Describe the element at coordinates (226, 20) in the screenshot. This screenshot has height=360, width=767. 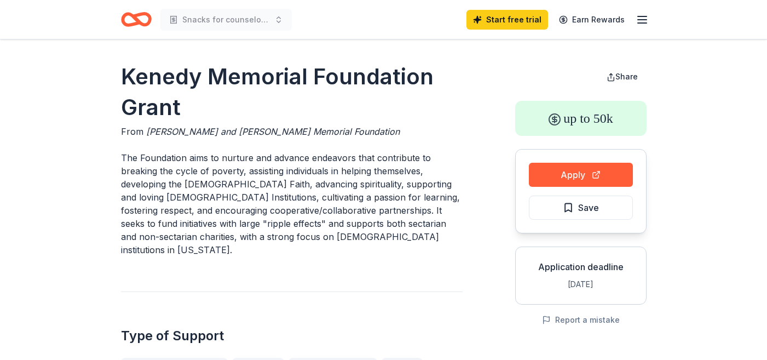
I see `button: Snacks for counselors and clients` at that location.